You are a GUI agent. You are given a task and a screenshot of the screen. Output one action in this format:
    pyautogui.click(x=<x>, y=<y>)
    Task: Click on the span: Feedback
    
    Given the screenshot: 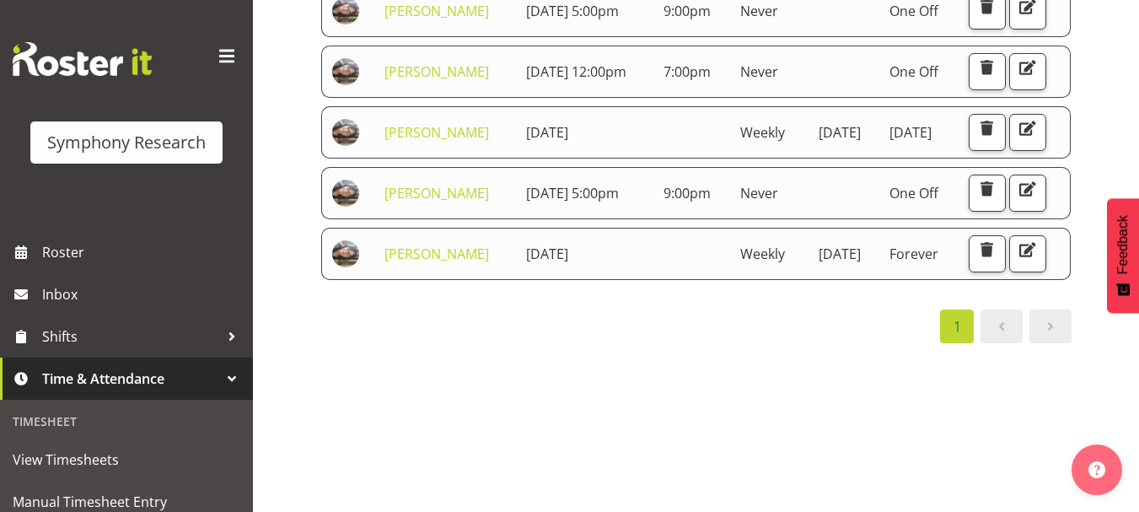 What is the action you would take?
    pyautogui.click(x=1123, y=244)
    